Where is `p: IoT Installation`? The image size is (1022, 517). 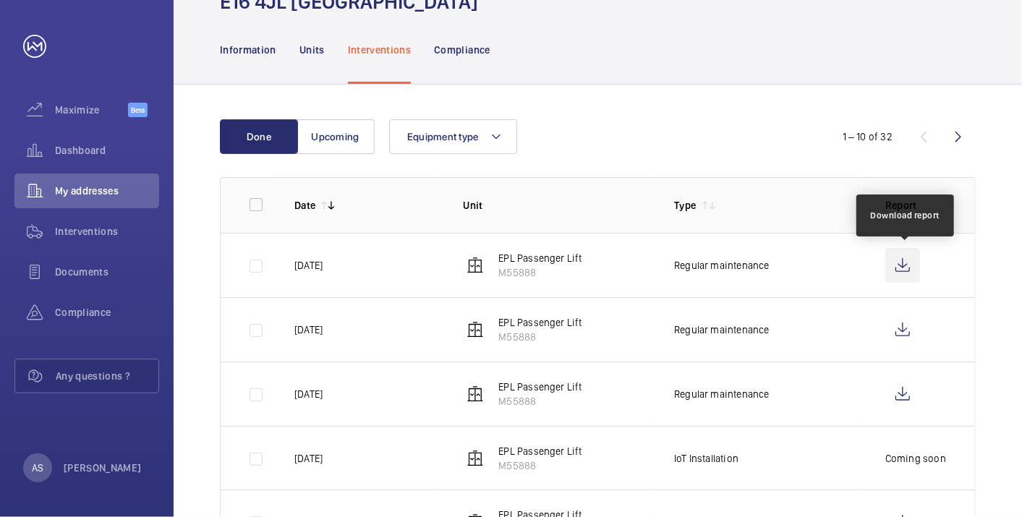
p: IoT Installation is located at coordinates (706, 458).